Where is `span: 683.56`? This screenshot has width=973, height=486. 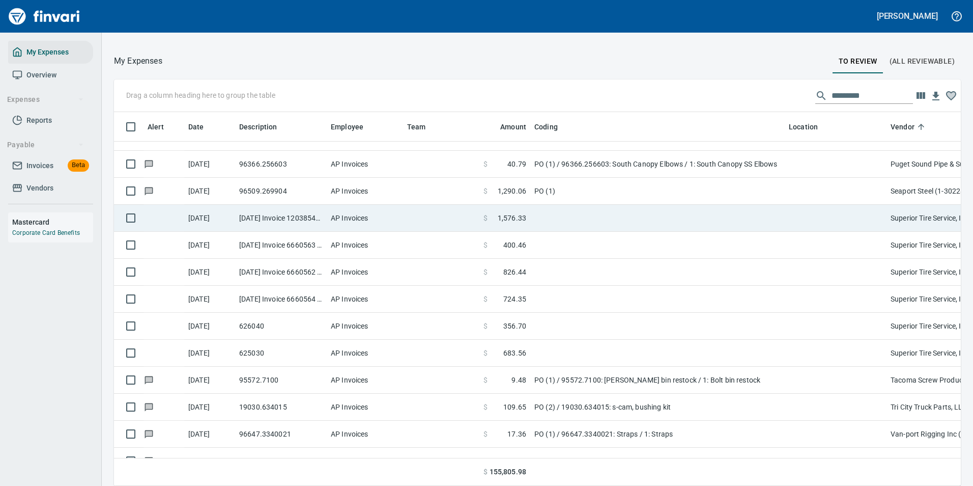 span: 683.56 is located at coordinates (515, 353).